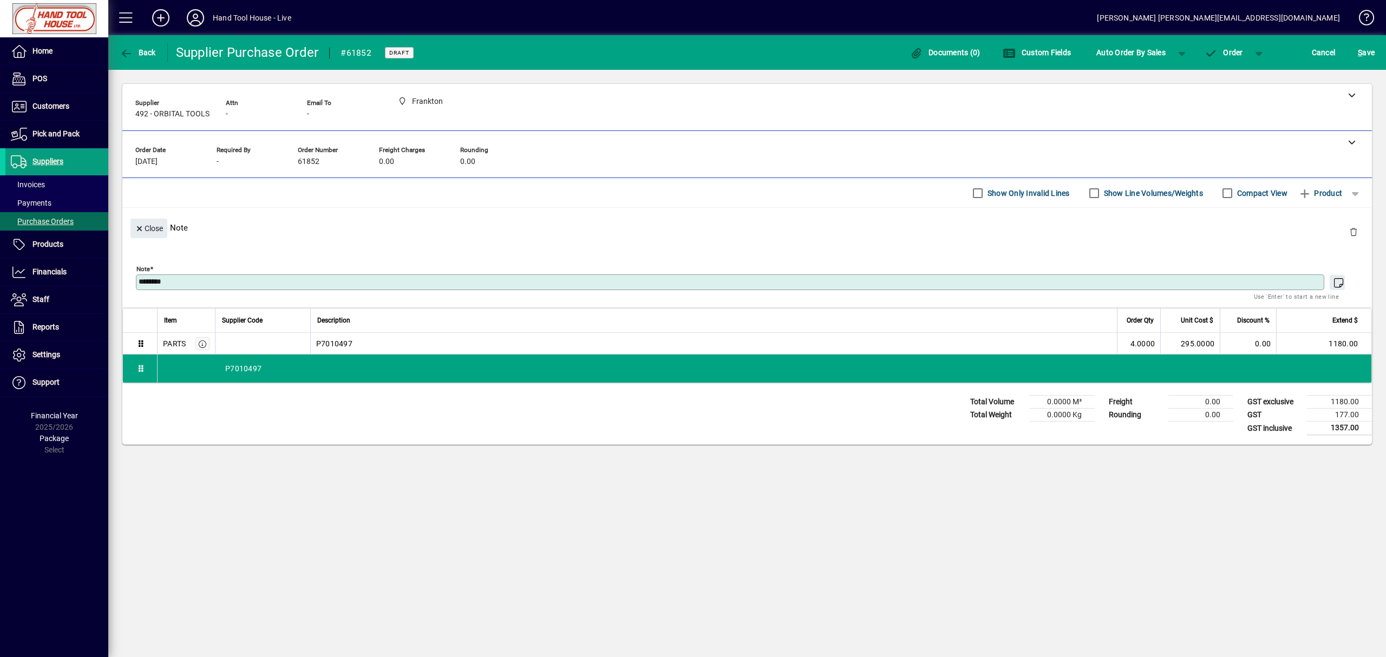 The width and height of the screenshot is (1386, 657). What do you see at coordinates (51, 106) in the screenshot?
I see `span: Customers` at bounding box center [51, 106].